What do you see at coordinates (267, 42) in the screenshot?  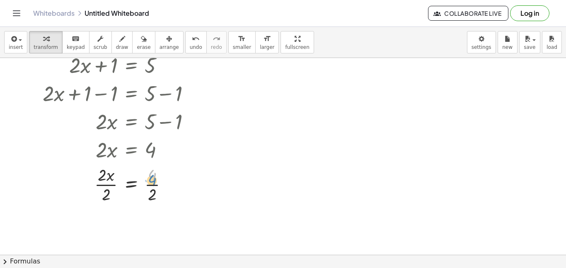 I see `button: format_sizelarger` at bounding box center [267, 42].